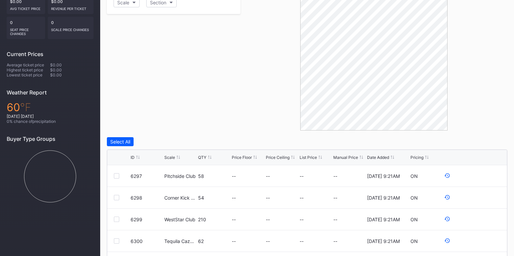 The width and height of the screenshot is (514, 256). I want to click on div: WestStar Club, so click(180, 219).